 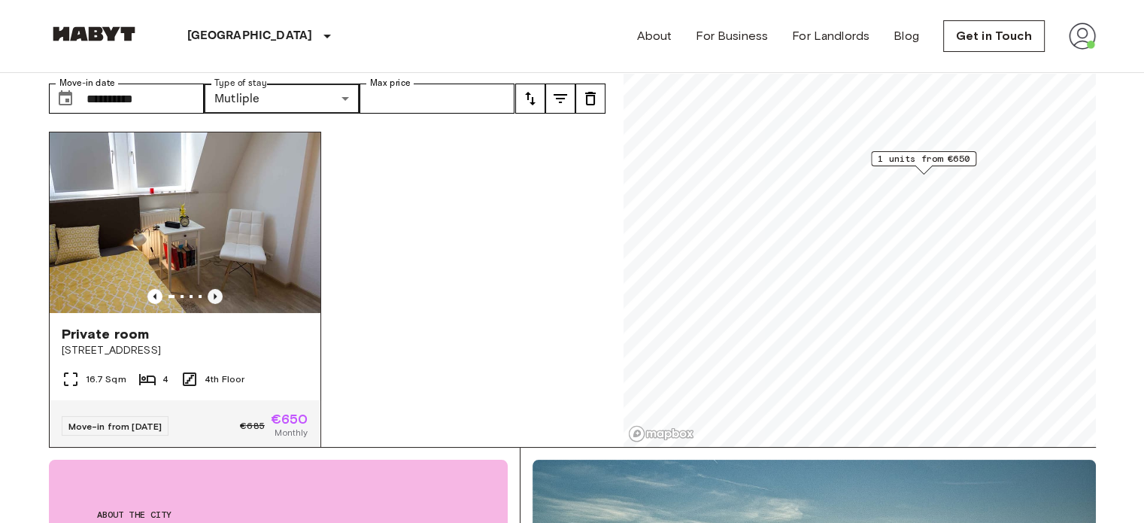 What do you see at coordinates (241, 83) in the screenshot?
I see `label: Type of stay` at bounding box center [241, 83].